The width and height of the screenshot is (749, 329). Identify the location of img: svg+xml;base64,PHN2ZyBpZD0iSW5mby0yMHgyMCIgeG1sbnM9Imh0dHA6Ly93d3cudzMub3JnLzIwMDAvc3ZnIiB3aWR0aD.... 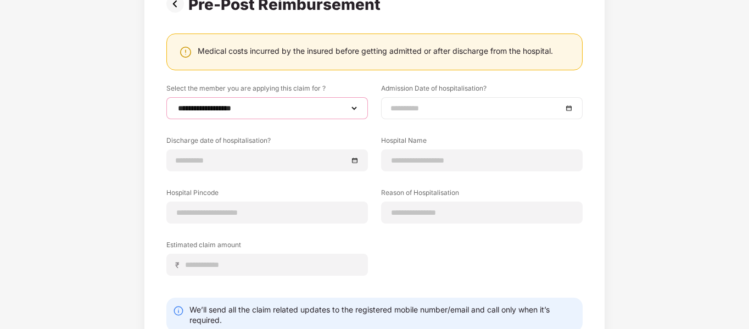
(179, 311).